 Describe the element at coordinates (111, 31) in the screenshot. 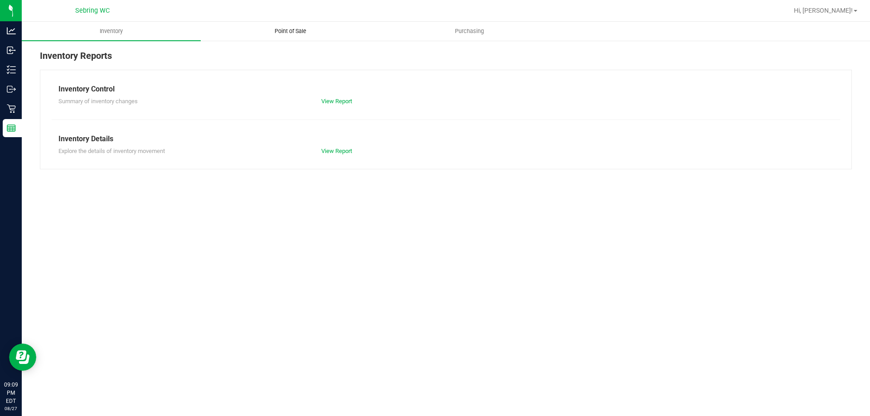

I see `span: Inventory` at that location.